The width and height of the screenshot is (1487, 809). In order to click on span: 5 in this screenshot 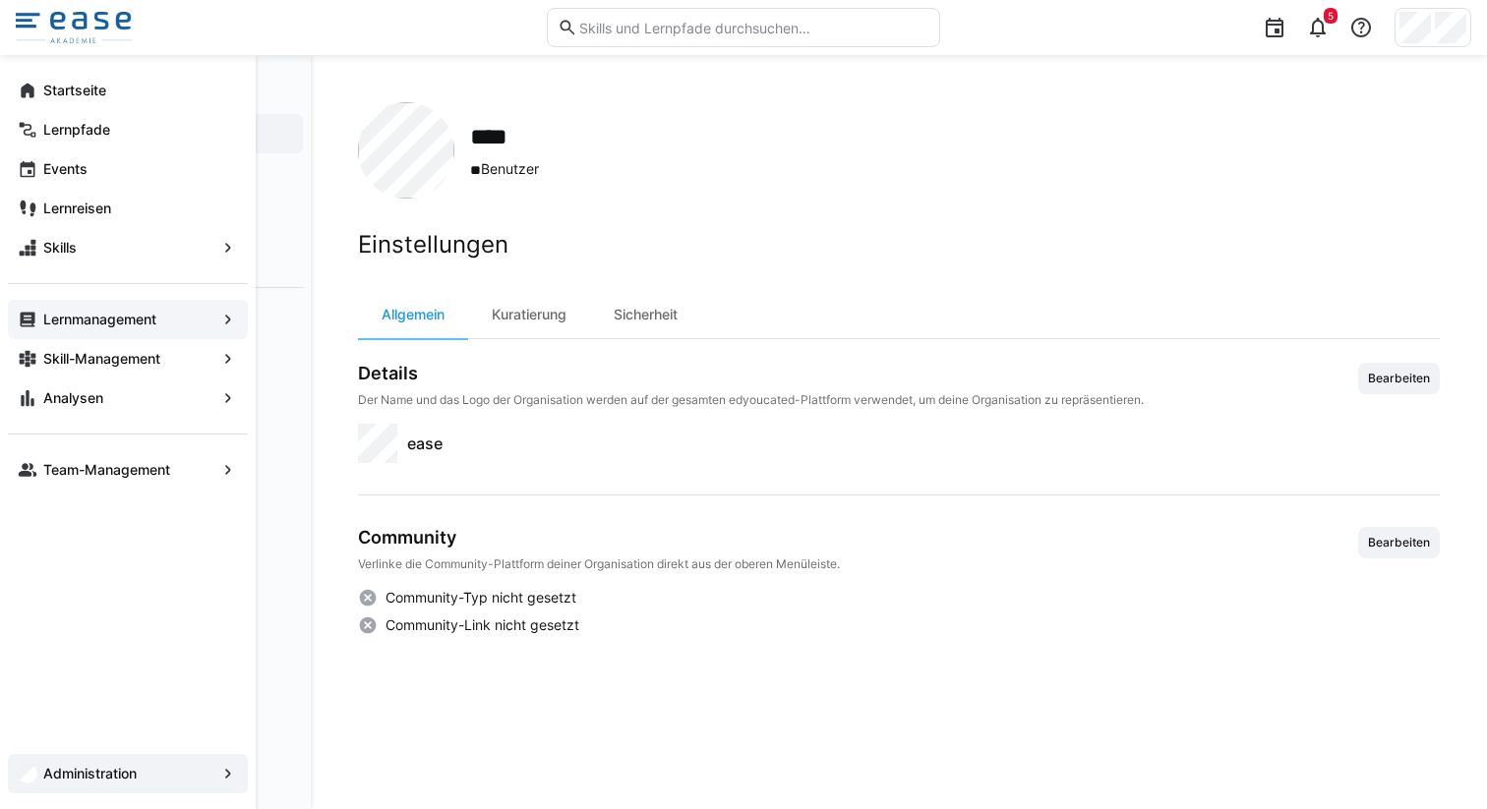, I will do `click(1330, 16)`.